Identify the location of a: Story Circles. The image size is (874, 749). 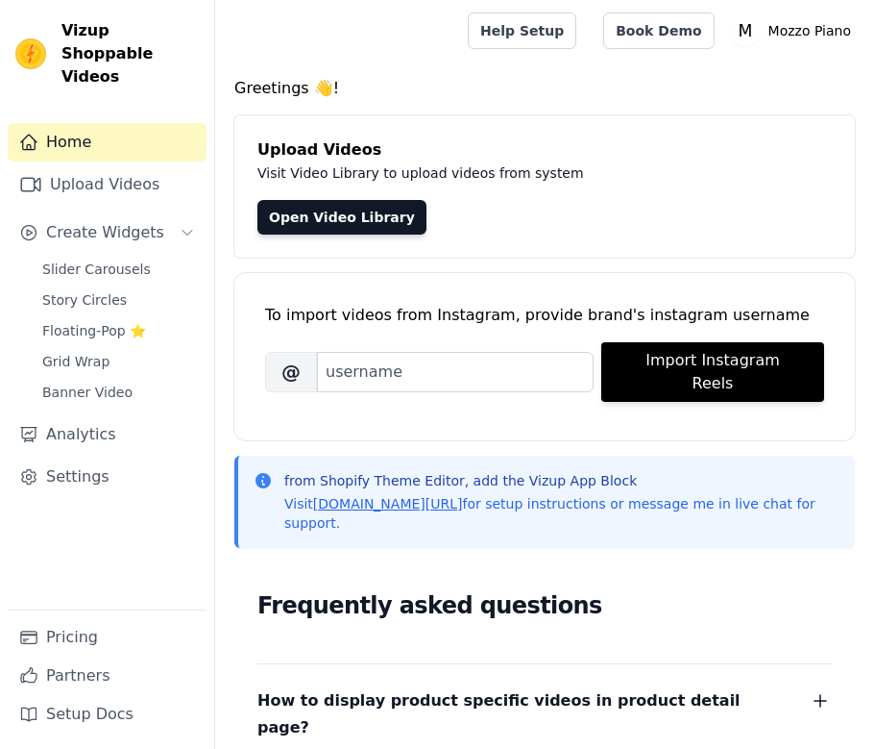
(118, 300).